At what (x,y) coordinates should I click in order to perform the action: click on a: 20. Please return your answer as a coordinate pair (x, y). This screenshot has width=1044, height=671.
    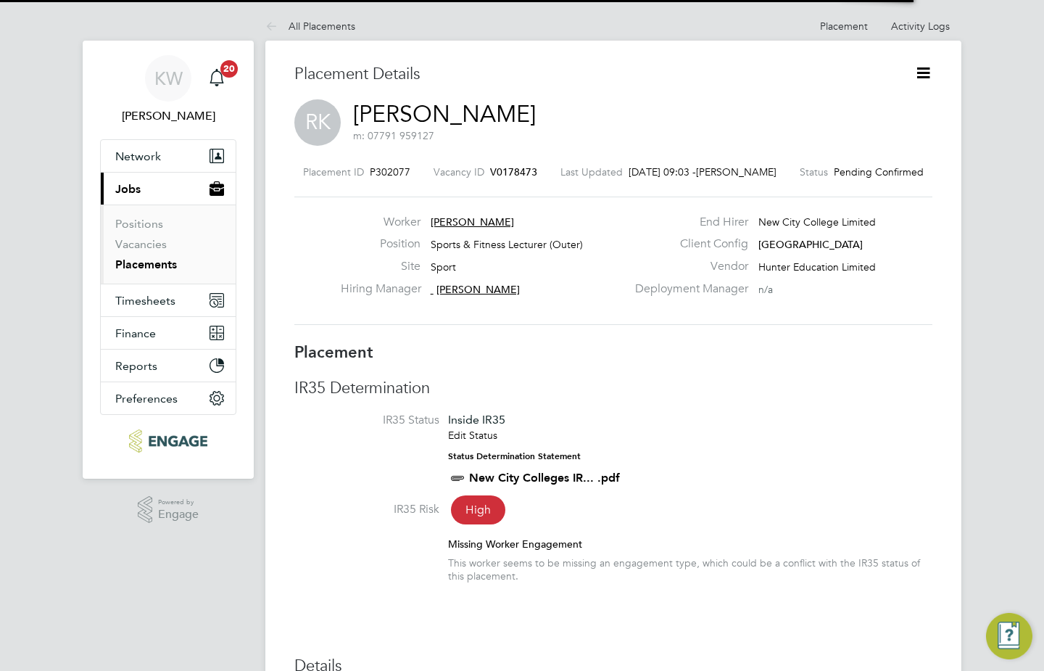
    Looking at the image, I should click on (217, 78).